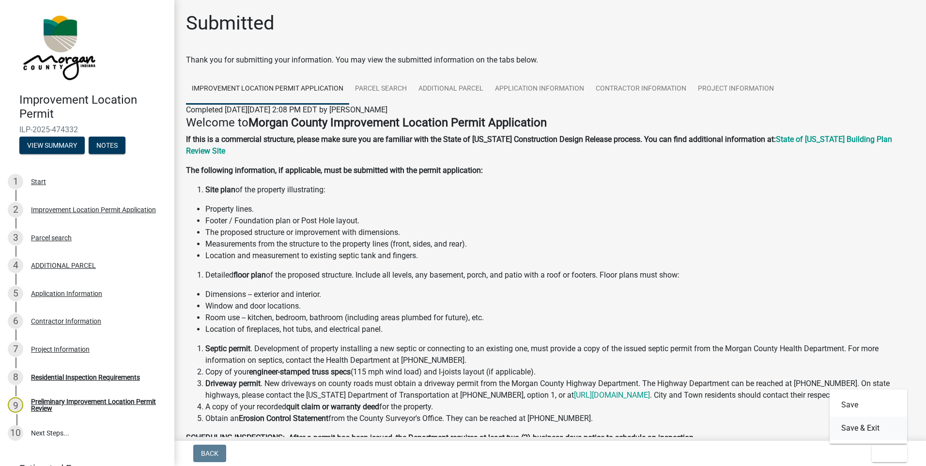  What do you see at coordinates (334, 170) in the screenshot?
I see `strong: The following information, if applicable, must be submitted with the permit application:` at bounding box center [334, 170].